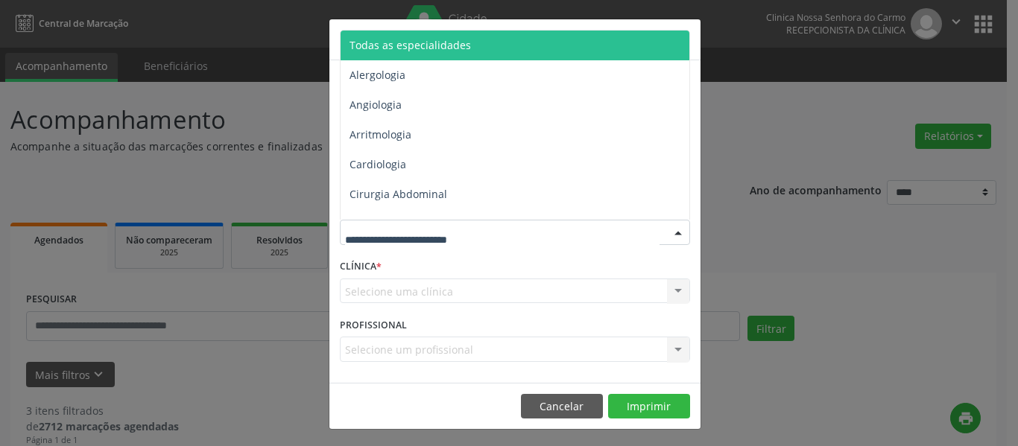 The width and height of the screenshot is (1018, 446). Describe the element at coordinates (398, 194) in the screenshot. I see `span: Cirurgia Abdominal` at that location.